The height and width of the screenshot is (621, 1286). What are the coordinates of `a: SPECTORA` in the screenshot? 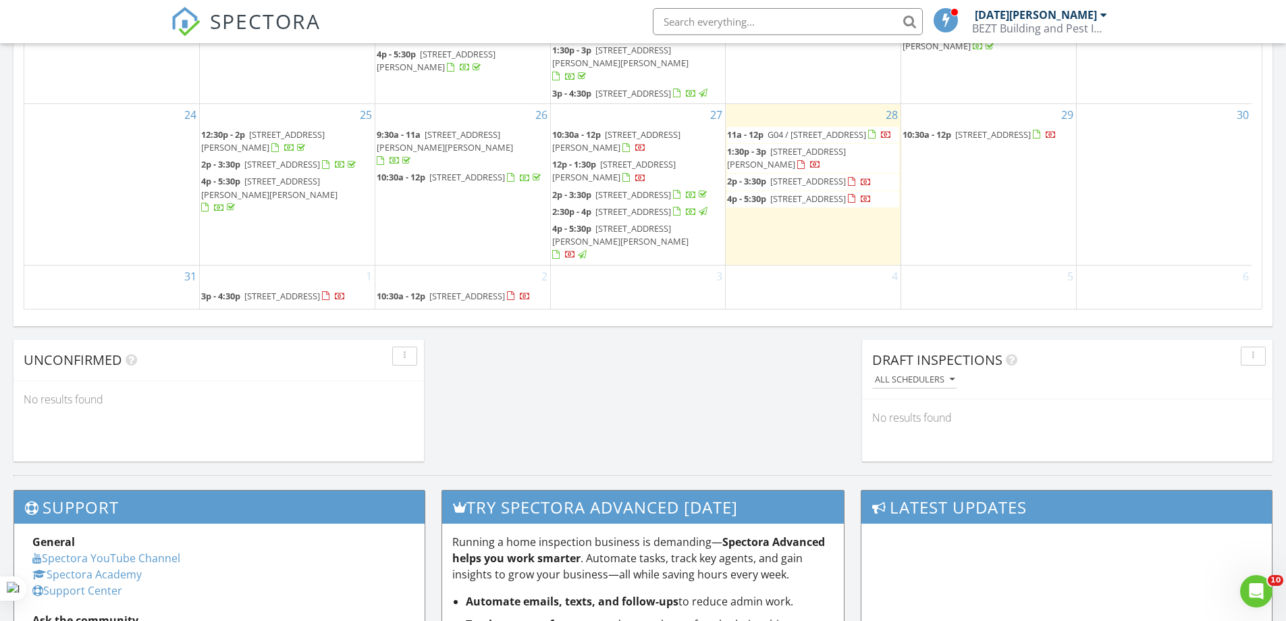 It's located at (246, 32).